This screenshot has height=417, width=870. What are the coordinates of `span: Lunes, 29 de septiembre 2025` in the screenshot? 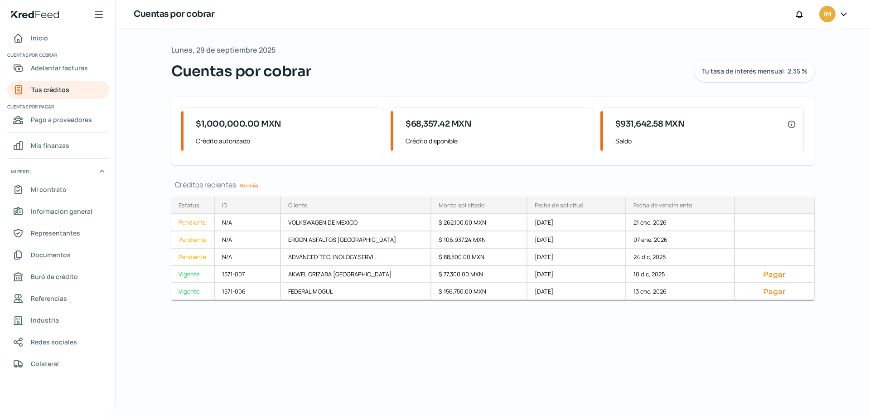 It's located at (223, 50).